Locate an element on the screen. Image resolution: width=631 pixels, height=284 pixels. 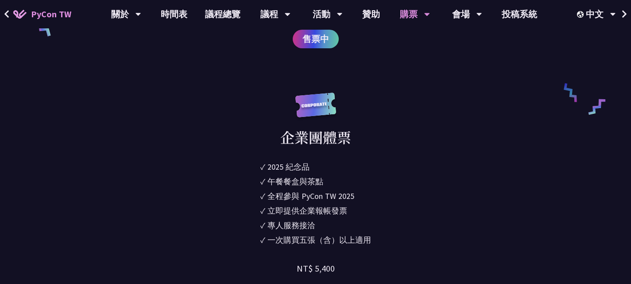
img: Locale Icon is located at coordinates (581, 14).